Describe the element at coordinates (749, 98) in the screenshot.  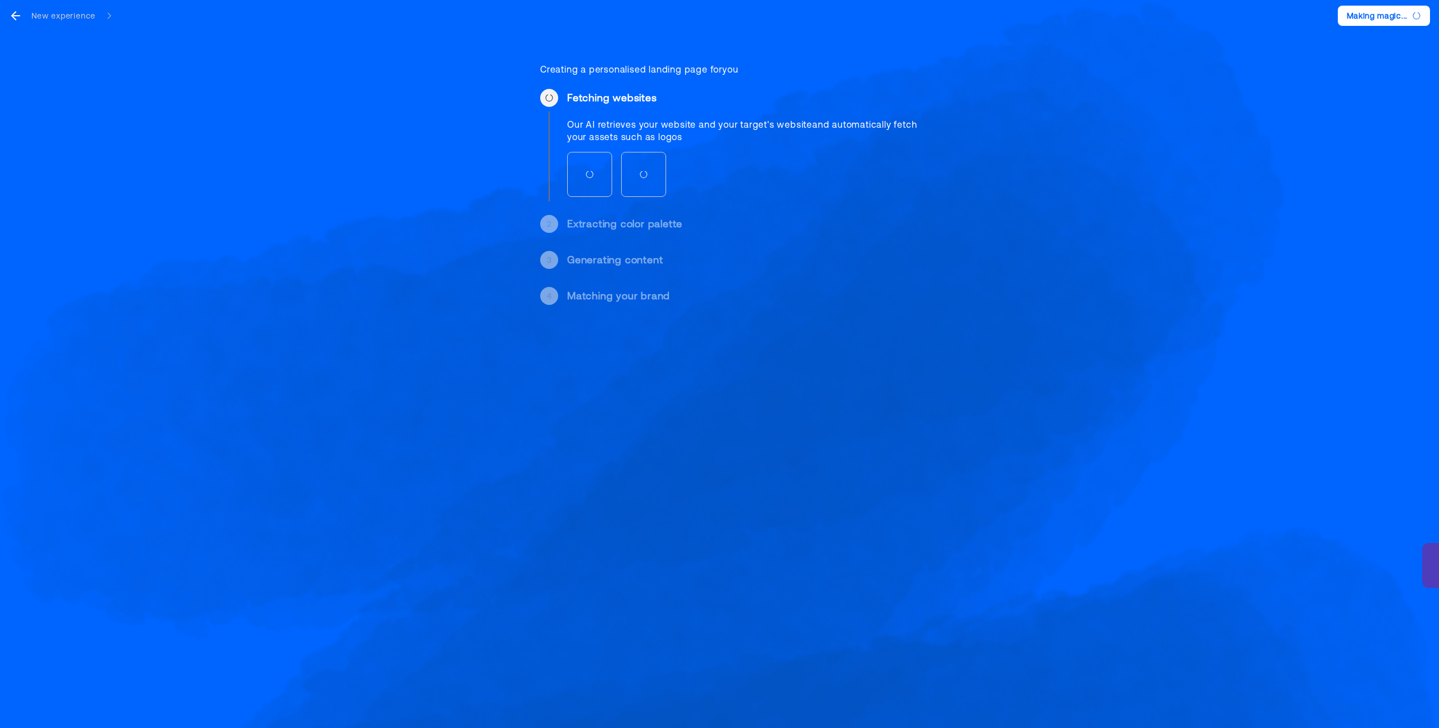
I see `div: Fetching websites` at that location.